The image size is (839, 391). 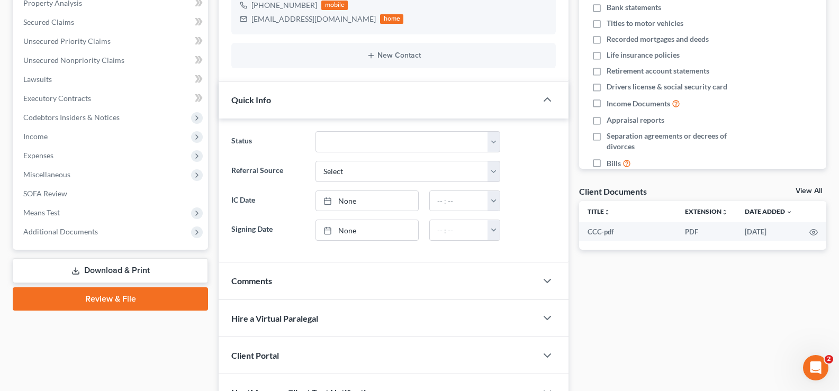 I want to click on span: Means Test, so click(x=41, y=212).